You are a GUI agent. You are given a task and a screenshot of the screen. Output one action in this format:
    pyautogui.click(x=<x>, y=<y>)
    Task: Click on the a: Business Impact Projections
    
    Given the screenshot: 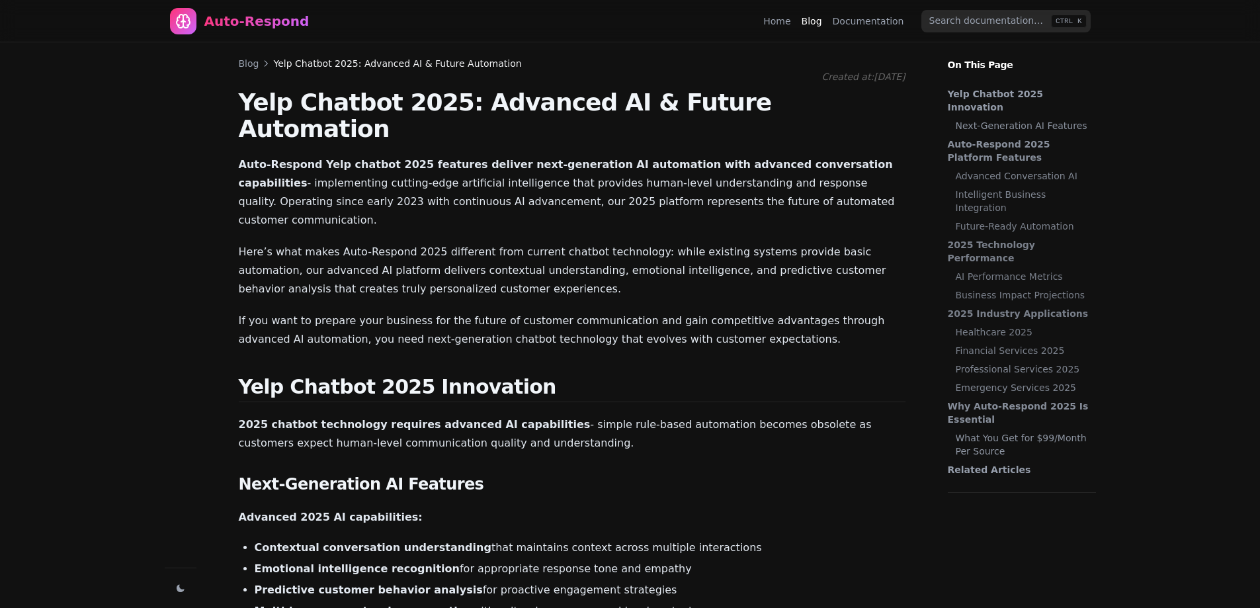 What is the action you would take?
    pyautogui.click(x=1022, y=295)
    